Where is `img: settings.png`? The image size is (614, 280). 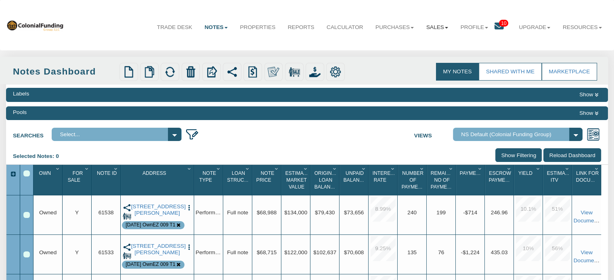 img: settings.png is located at coordinates (335, 72).